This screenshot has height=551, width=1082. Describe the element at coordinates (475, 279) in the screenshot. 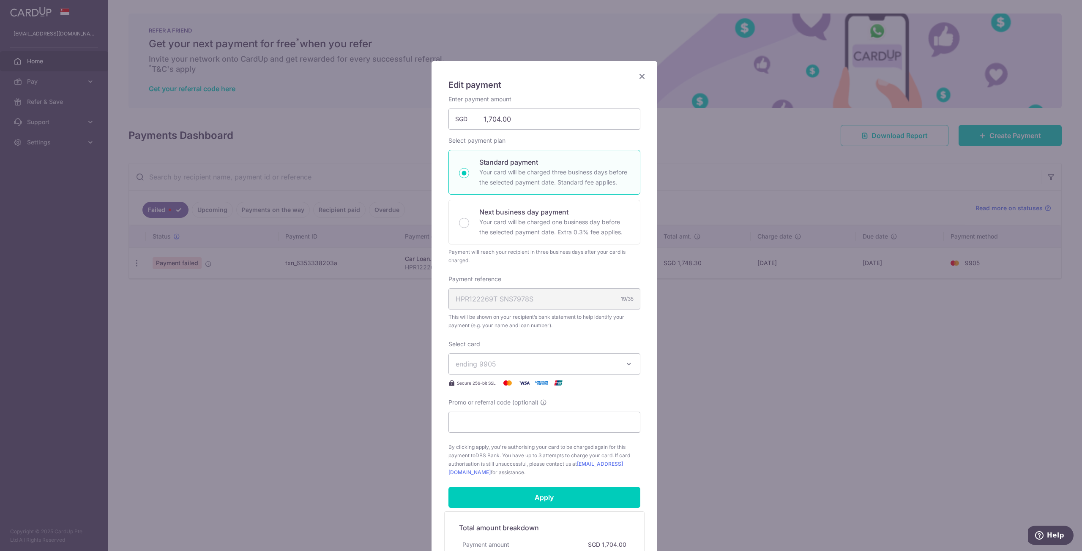

I see `label: Payment reference` at that location.